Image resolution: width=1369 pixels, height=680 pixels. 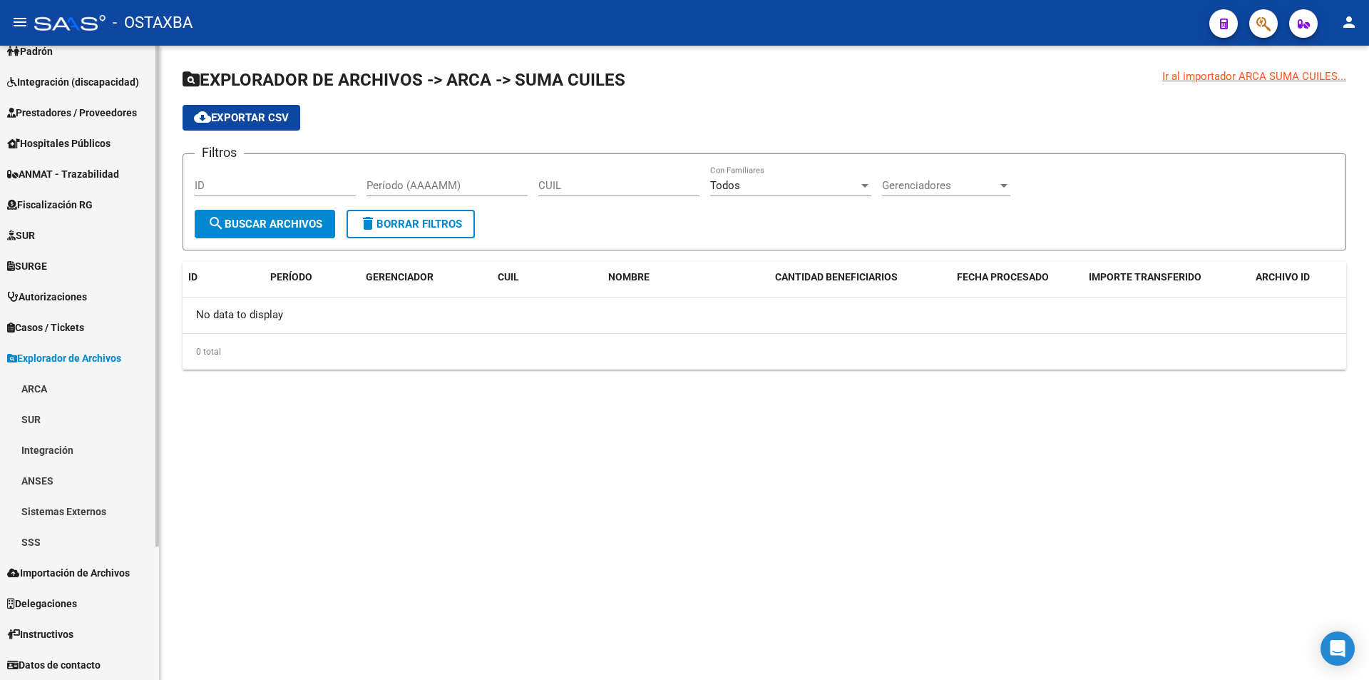 I want to click on span: FECHA PROCESADO, so click(x=1003, y=277).